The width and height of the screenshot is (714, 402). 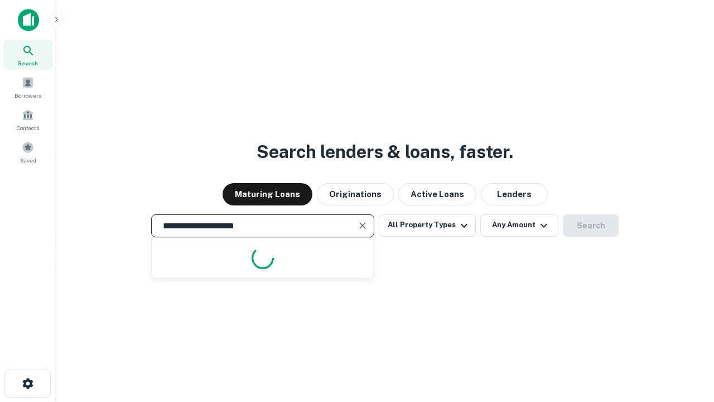 What do you see at coordinates (427, 225) in the screenshot?
I see `button: All Property Types` at bounding box center [427, 225].